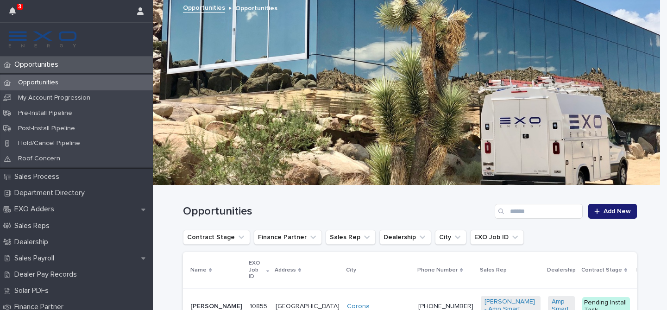  I want to click on button: City, so click(451, 237).